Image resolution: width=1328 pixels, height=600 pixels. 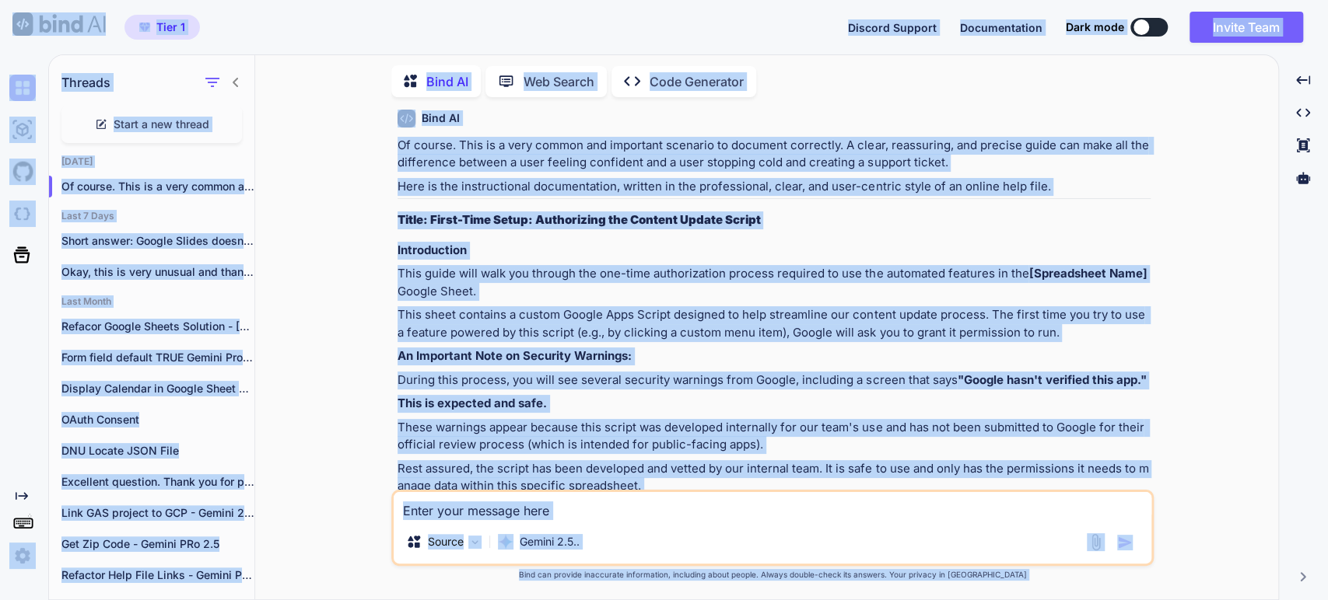 What do you see at coordinates (696, 82) in the screenshot?
I see `p: Code Generator` at bounding box center [696, 82].